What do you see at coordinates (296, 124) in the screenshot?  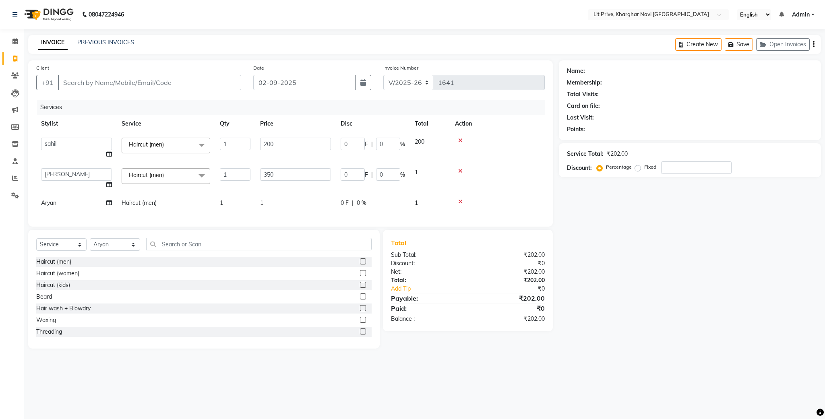 I see `th: Price` at bounding box center [296, 124].